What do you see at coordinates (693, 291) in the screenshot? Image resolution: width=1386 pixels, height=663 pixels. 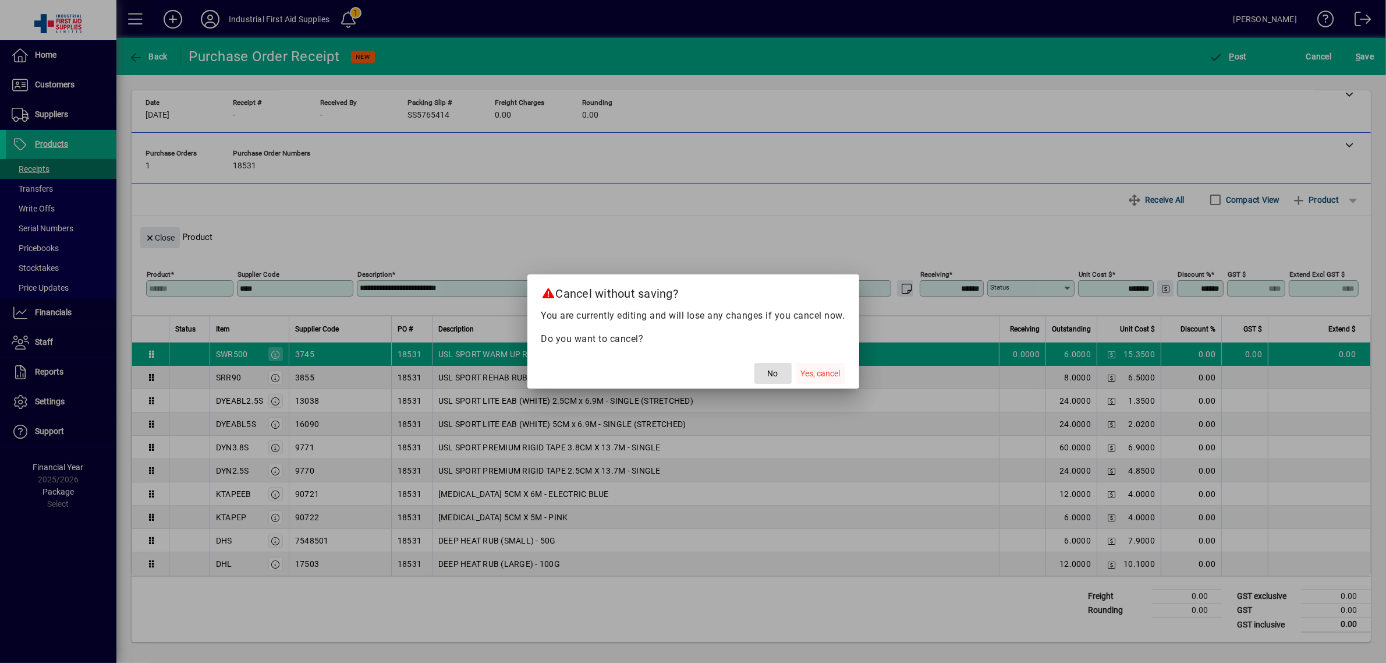 I see `h2: Cancel without saving?` at bounding box center [693, 291].